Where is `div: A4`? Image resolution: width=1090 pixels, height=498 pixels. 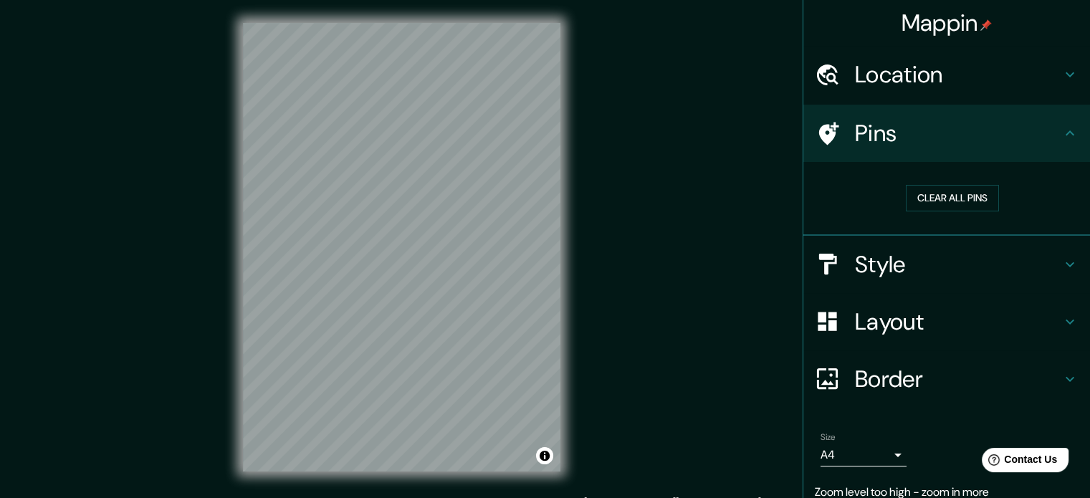 div: A4 is located at coordinates (863, 455).